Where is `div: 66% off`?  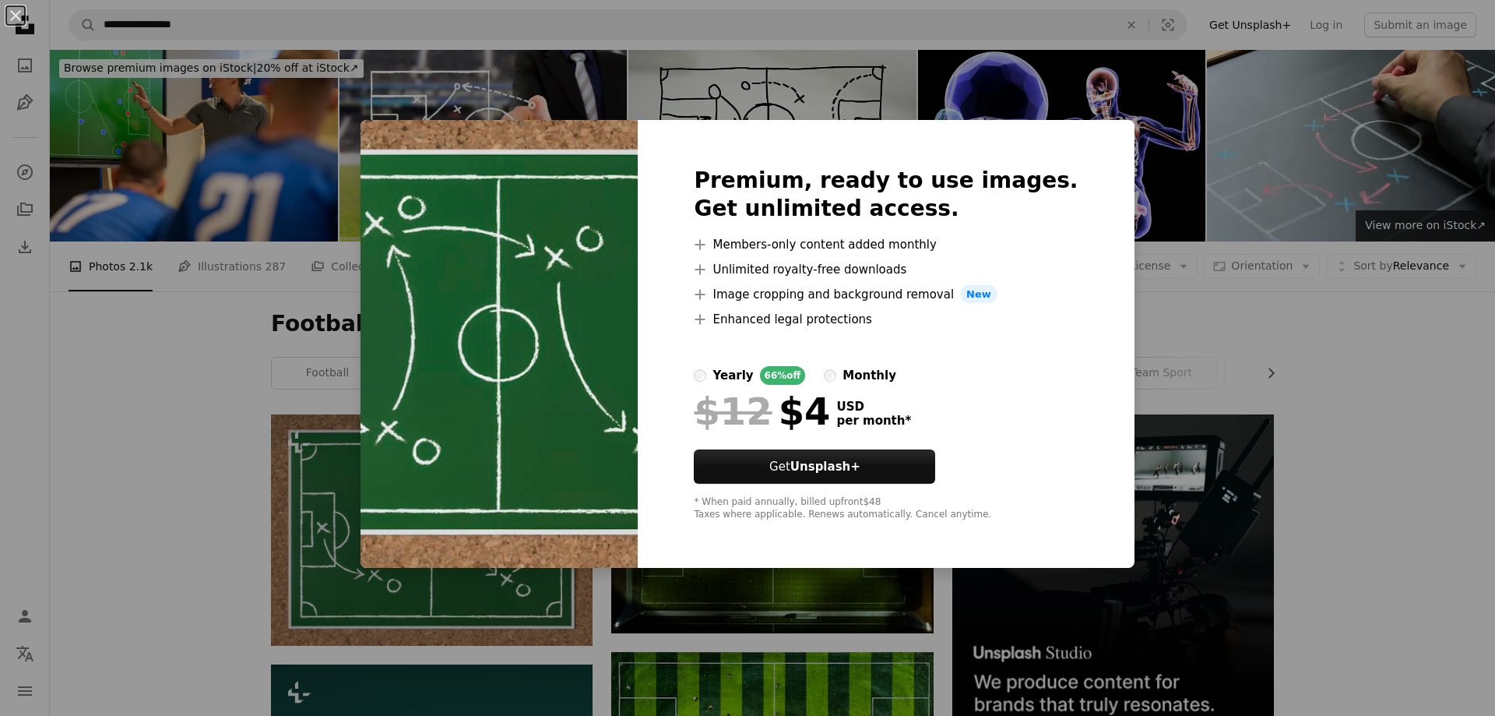 div: 66% off is located at coordinates (783, 375).